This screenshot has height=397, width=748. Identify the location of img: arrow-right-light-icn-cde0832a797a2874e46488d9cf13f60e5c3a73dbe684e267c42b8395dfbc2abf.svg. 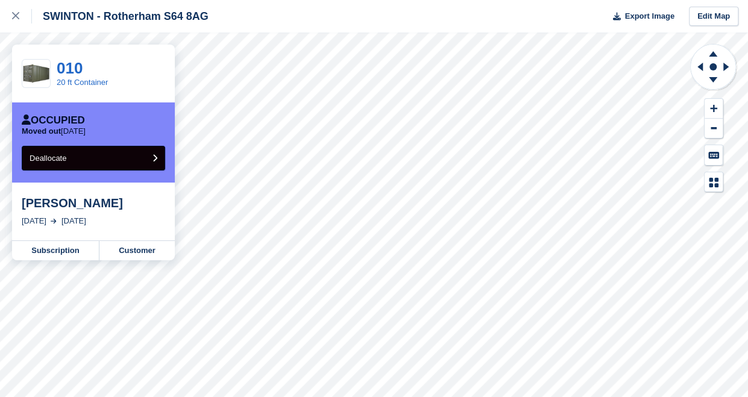
(54, 221).